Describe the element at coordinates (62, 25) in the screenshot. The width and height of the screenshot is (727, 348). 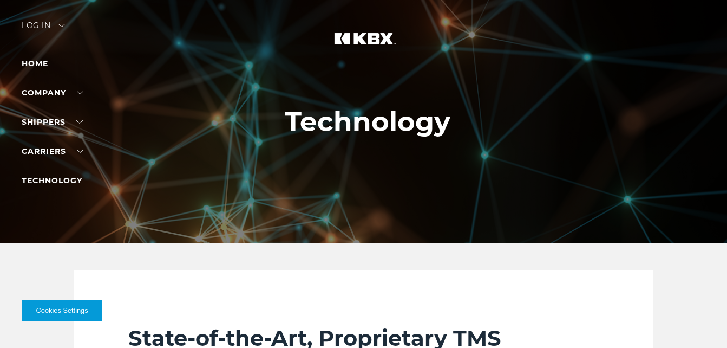
I see `img: arrow` at that location.